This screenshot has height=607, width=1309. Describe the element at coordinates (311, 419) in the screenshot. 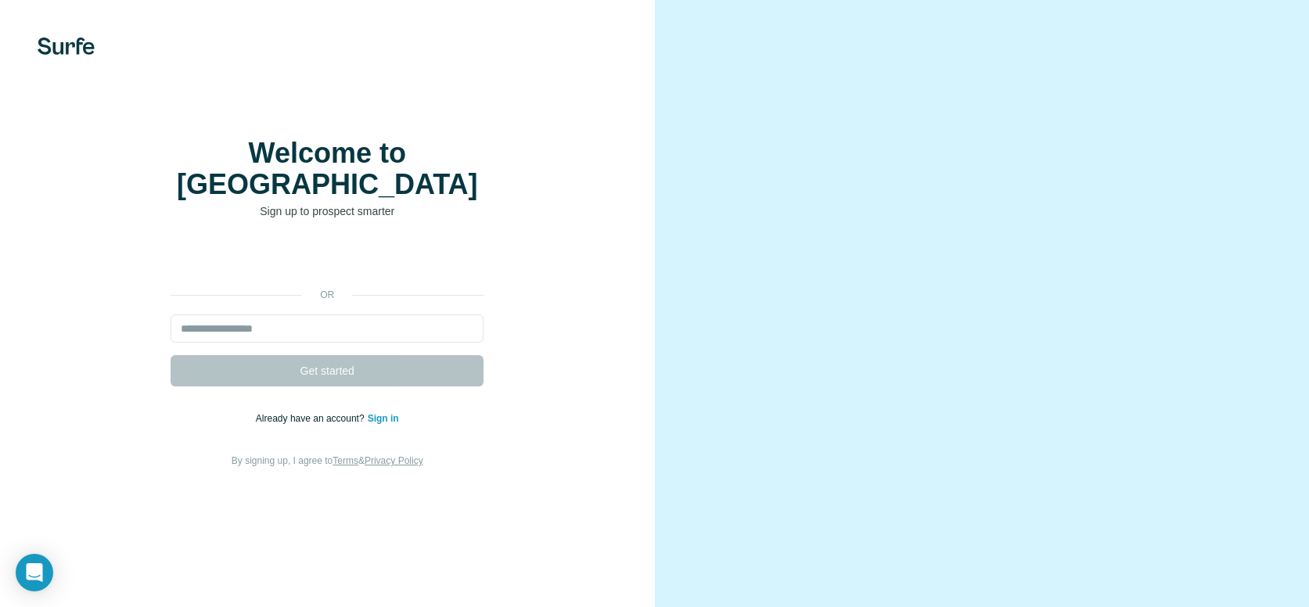

I see `span: Already have an account?` at that location.